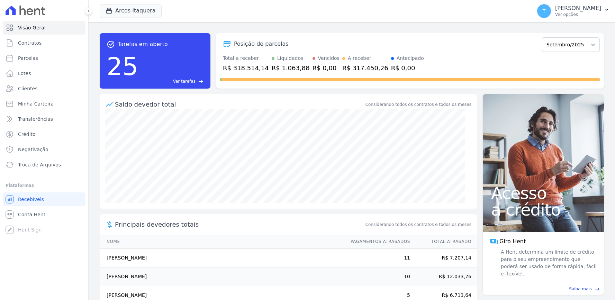 The height and width of the screenshot is (300, 615). What do you see at coordinates (246, 58) in the screenshot?
I see `div: Total a receber` at bounding box center [246, 58].